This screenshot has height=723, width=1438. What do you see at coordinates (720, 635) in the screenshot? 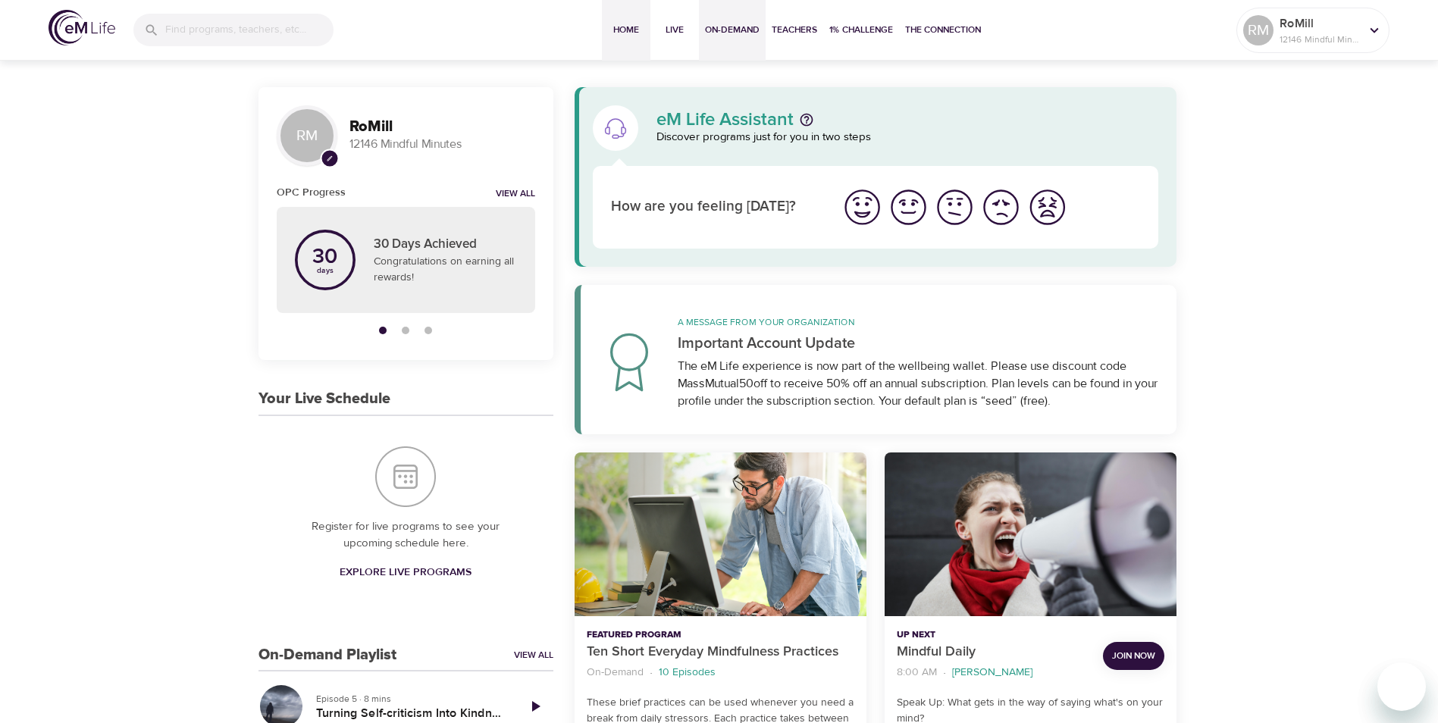
I see `p: Featured Program` at bounding box center [720, 635].